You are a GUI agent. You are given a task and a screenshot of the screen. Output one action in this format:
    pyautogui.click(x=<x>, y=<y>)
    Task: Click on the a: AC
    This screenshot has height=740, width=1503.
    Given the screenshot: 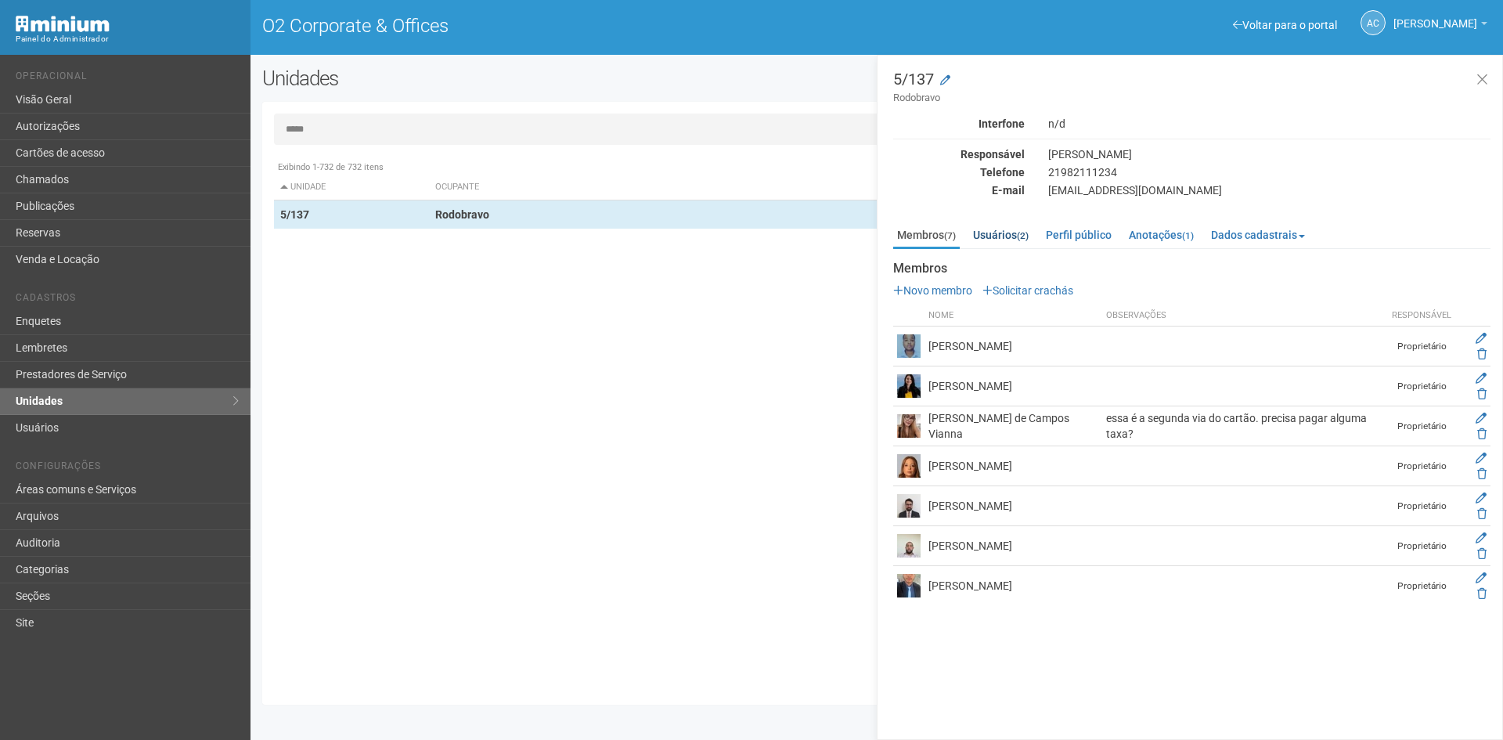 What is the action you would take?
    pyautogui.click(x=1373, y=23)
    